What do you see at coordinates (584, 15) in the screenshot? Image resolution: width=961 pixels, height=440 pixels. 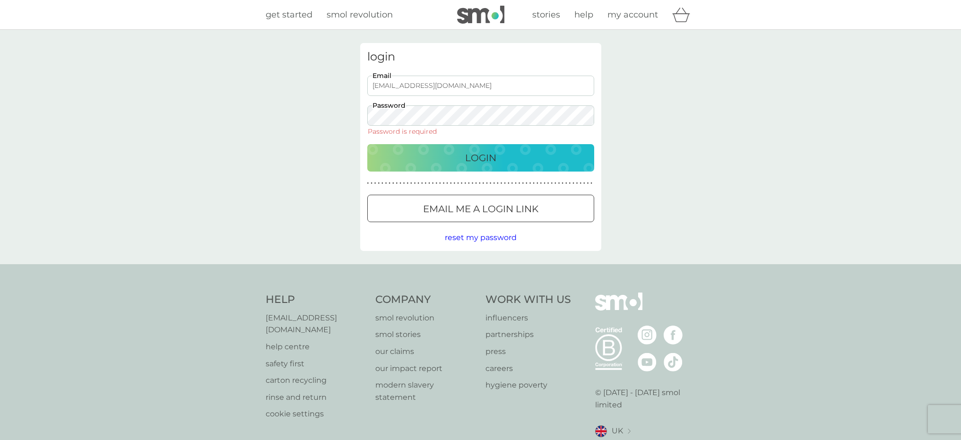 I see `span: help` at bounding box center [584, 15].